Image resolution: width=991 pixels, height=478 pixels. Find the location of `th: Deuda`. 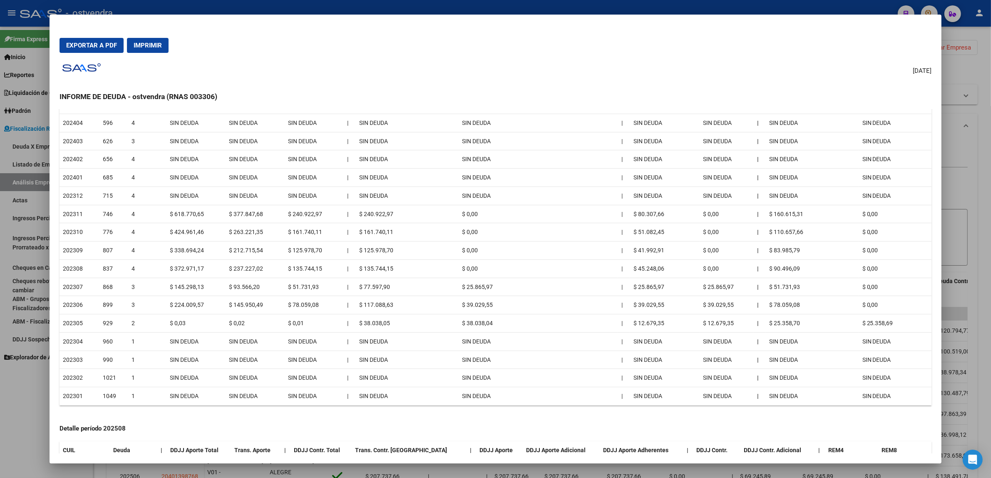

th: Deuda is located at coordinates (134, 450).